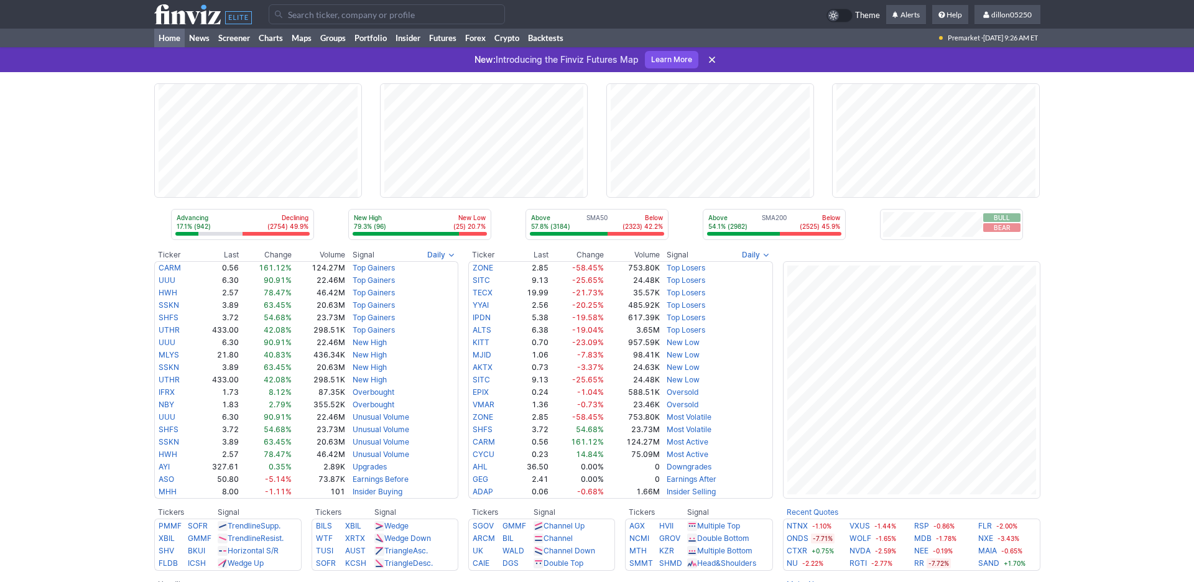 The image size is (1194, 582). I want to click on a: ZONE, so click(483, 267).